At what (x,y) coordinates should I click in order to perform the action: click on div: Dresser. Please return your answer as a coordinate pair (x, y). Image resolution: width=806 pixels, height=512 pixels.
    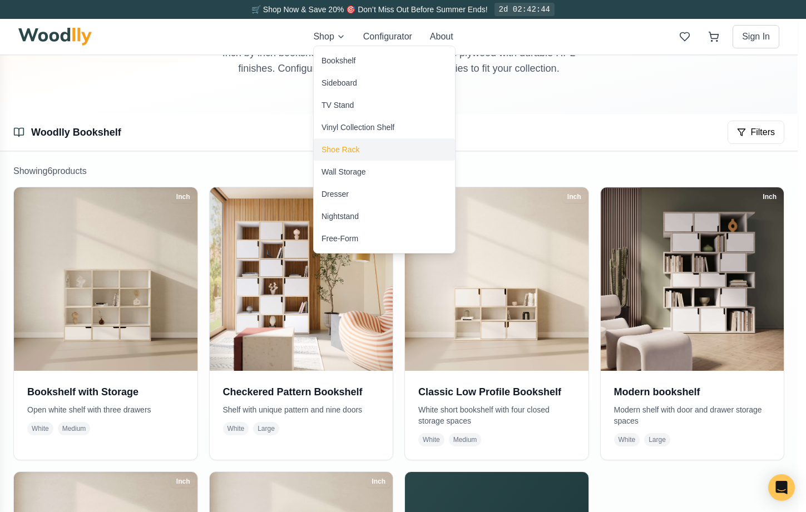
    Looking at the image, I should click on (335, 194).